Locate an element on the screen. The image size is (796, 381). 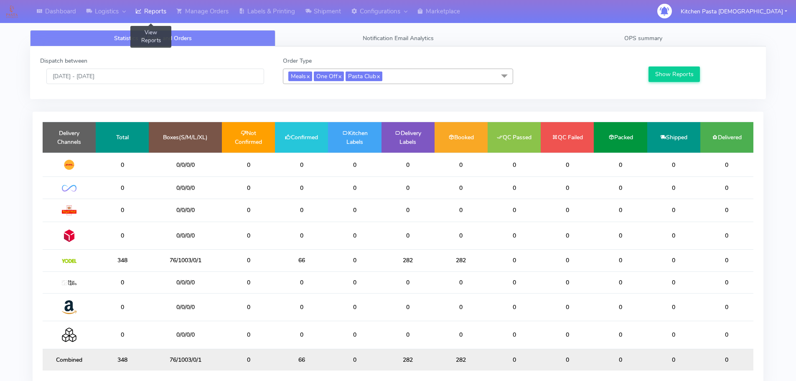
span: Statistics of Sales and Orders is located at coordinates (153, 38).